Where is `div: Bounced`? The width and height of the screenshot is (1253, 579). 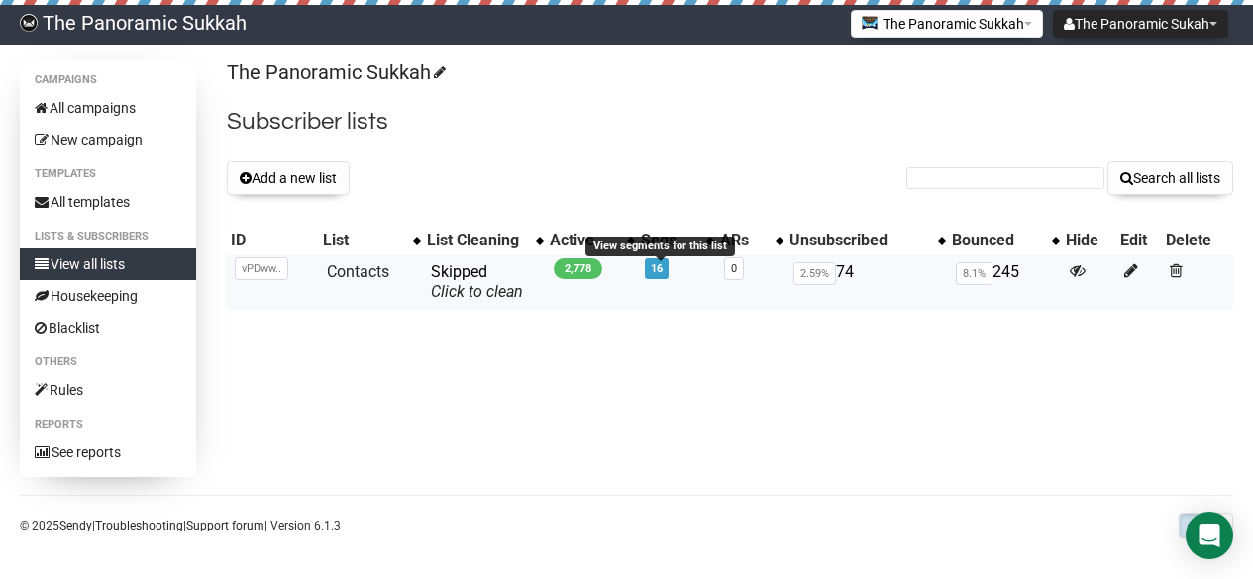 div: Bounced is located at coordinates (997, 241).